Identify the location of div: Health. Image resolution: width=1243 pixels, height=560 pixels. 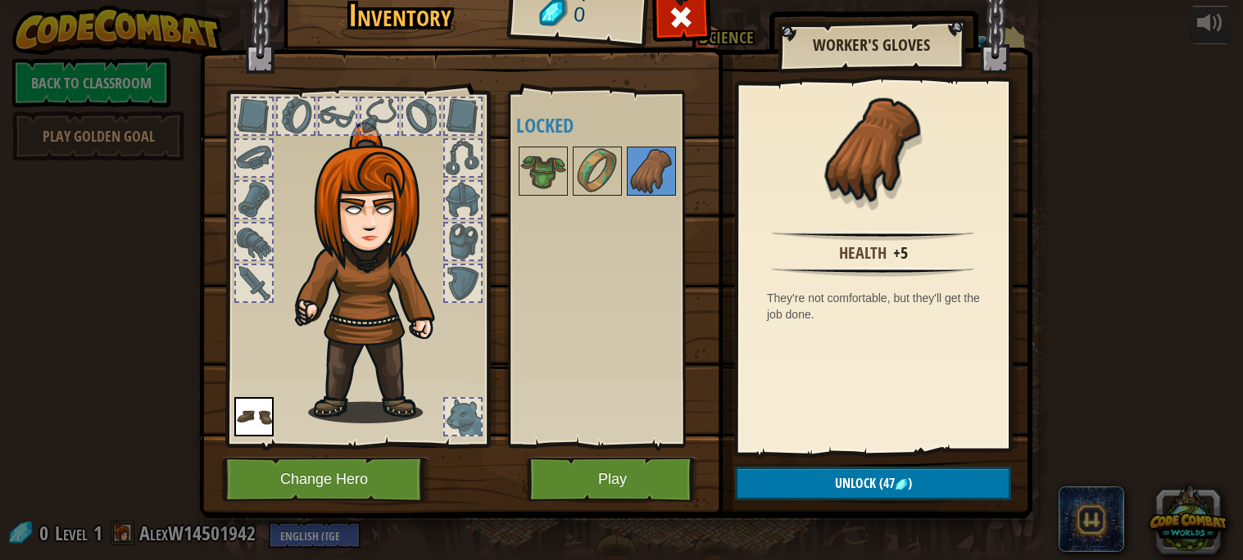
(863, 253).